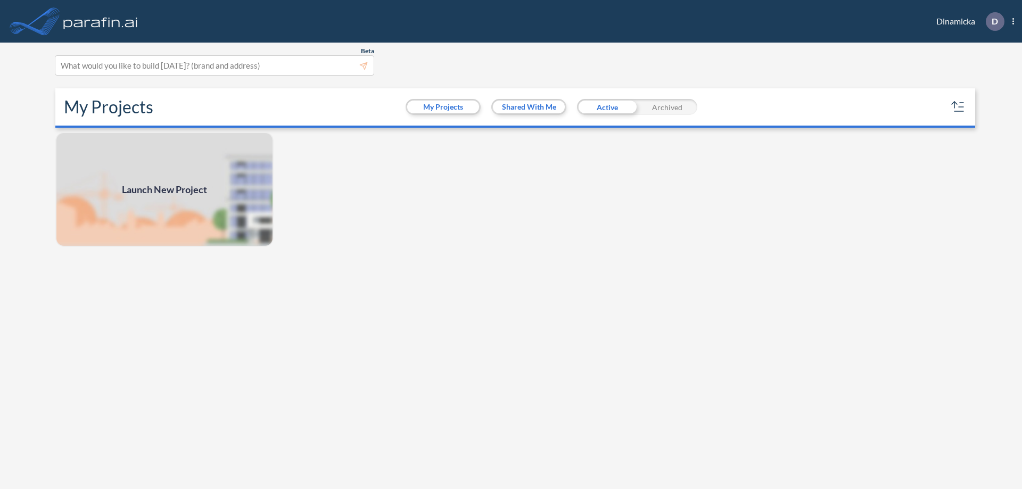 The image size is (1022, 489). I want to click on img: add, so click(164, 189).